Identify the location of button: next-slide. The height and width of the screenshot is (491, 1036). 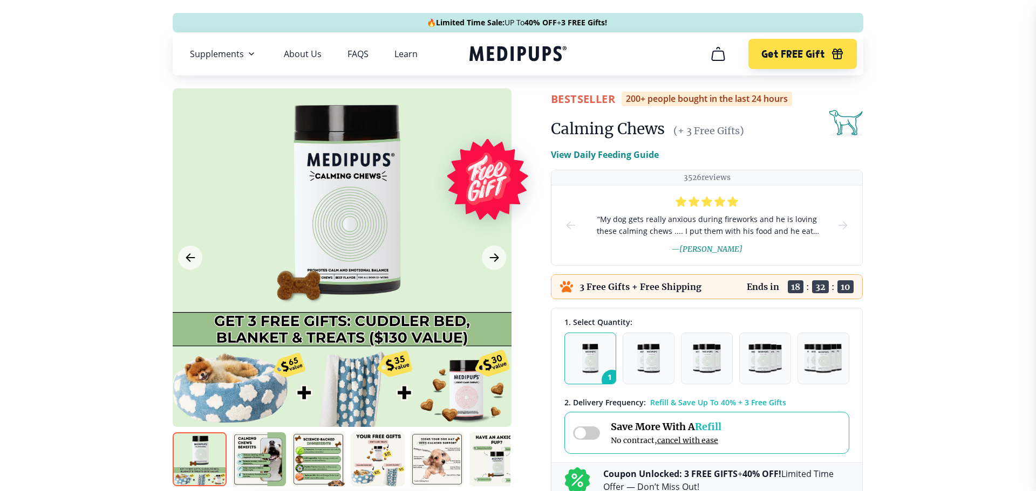
(843, 225).